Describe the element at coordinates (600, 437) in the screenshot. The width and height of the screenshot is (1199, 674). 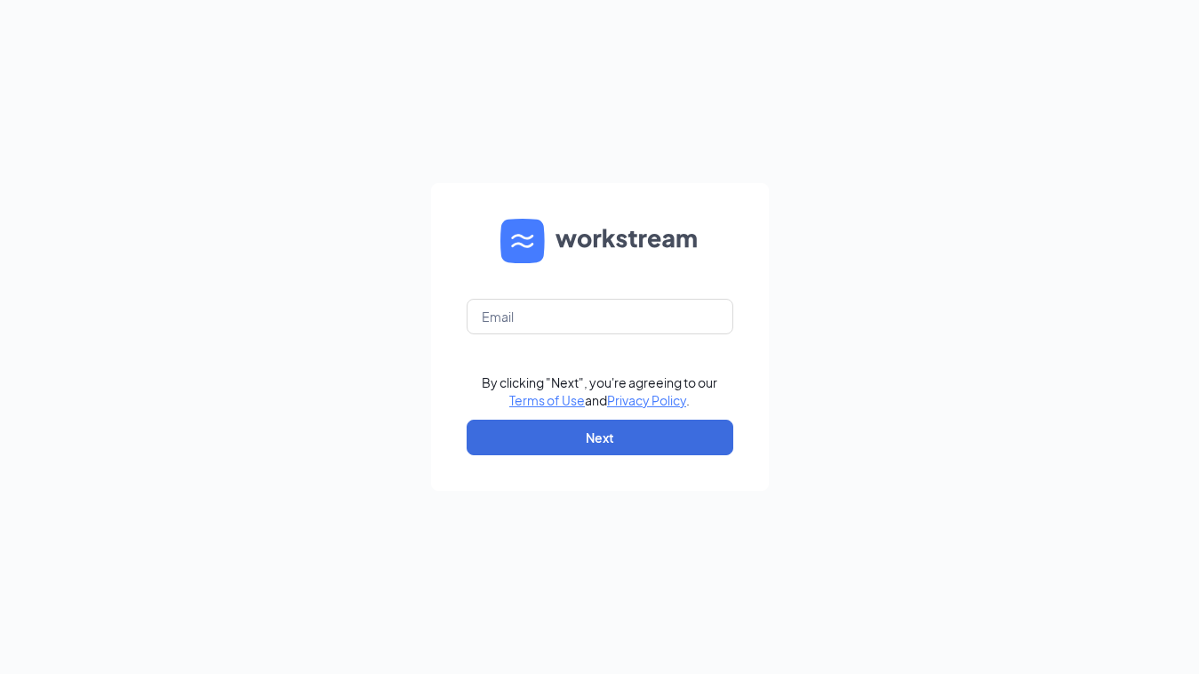
I see `button: Next` at that location.